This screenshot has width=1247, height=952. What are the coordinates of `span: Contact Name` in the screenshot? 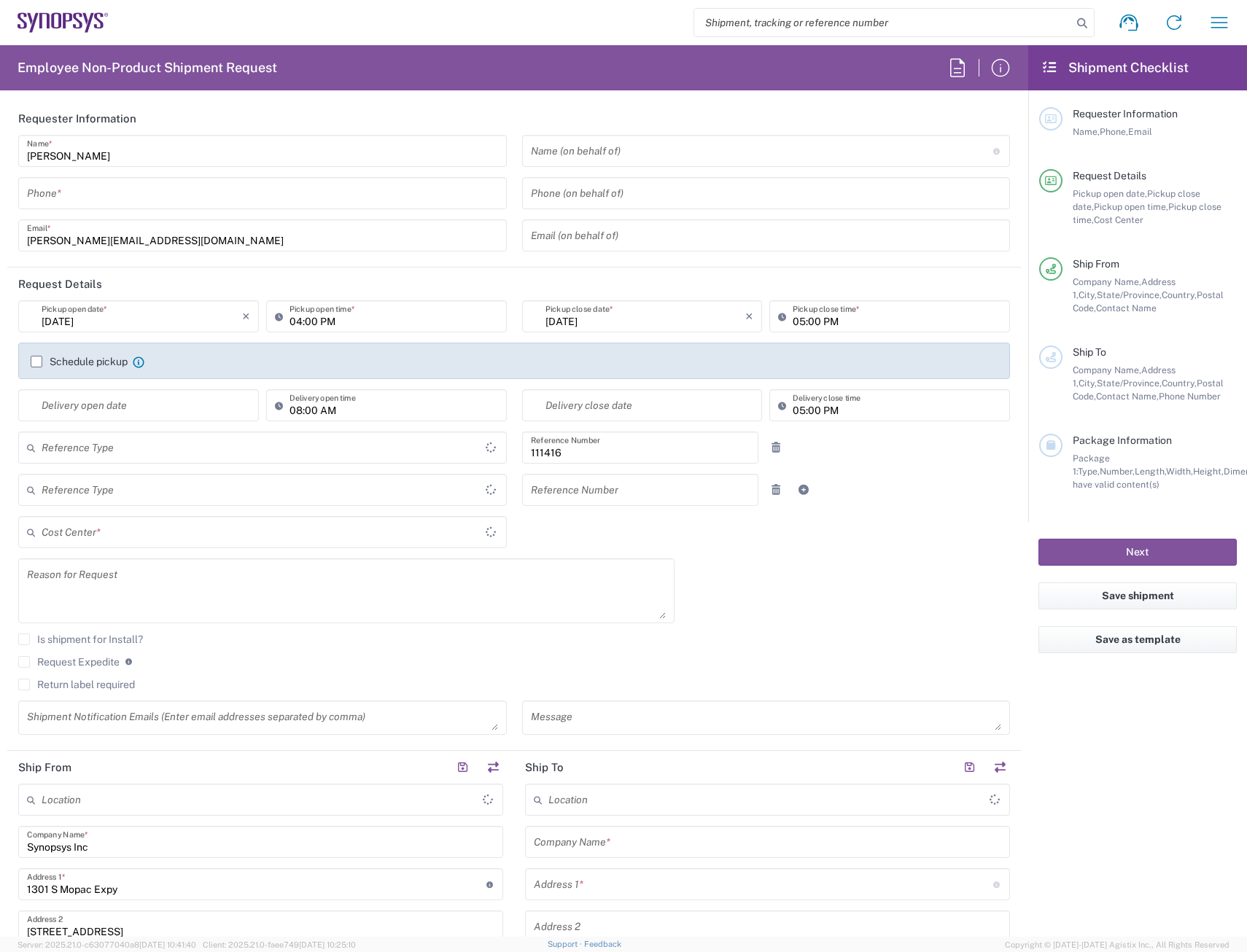 It's located at (1126, 307).